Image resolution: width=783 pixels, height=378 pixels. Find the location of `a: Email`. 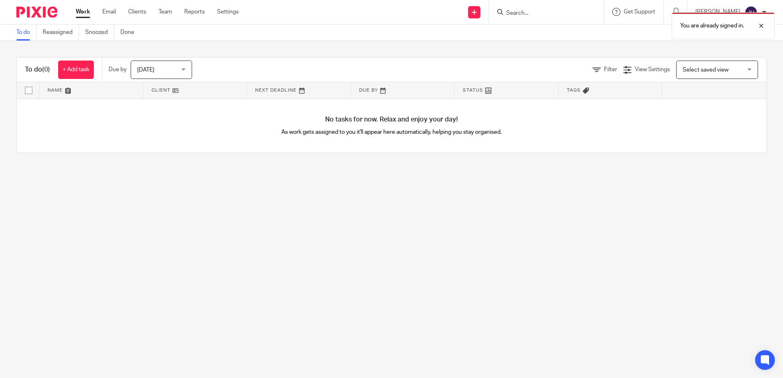

a: Email is located at coordinates (109, 12).